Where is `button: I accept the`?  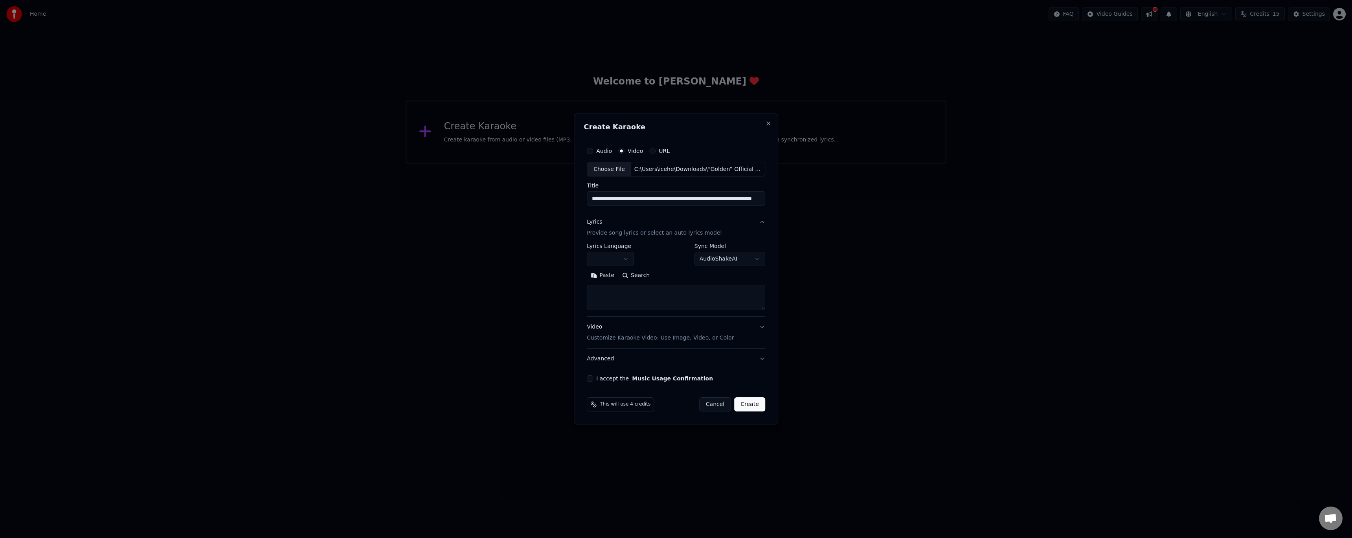
button: I accept the is located at coordinates (673, 379).